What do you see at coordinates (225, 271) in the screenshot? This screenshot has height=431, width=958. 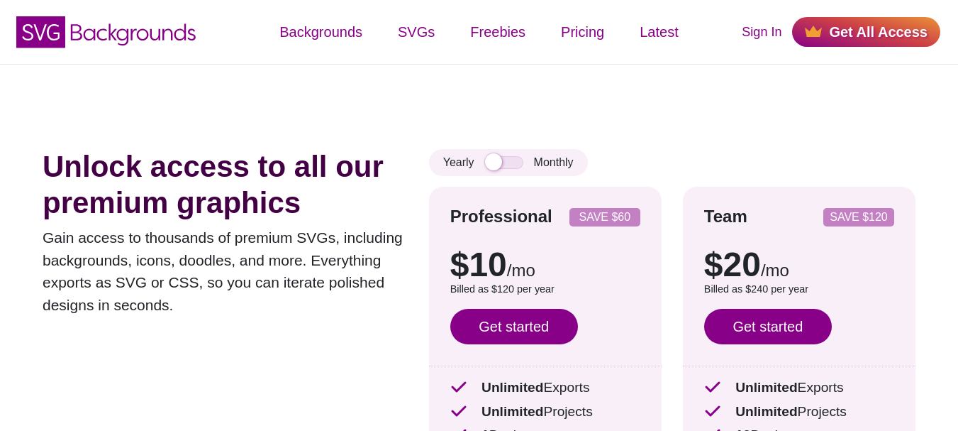 I see `p: Gain access to thousands of premium SVGs, including backgrounds, icons, doodles, and more. Everyt...` at bounding box center [225, 271].